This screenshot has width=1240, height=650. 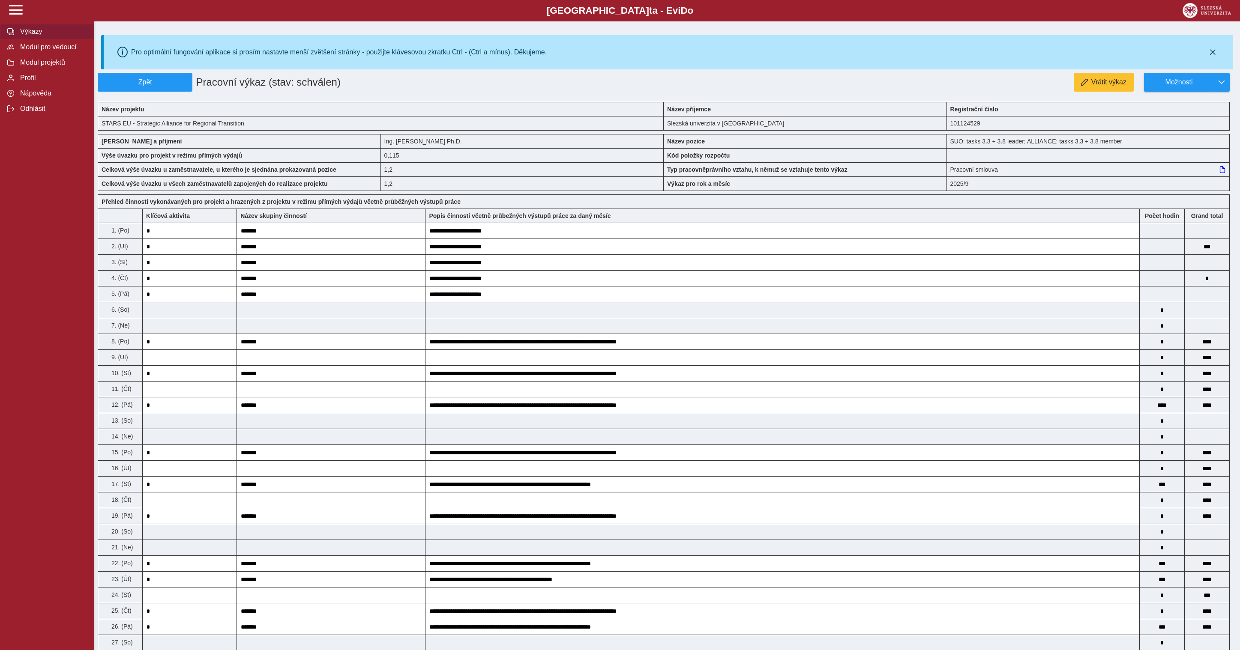 I want to click on b: Přehled činností vykonávaných pro projekt a hrazených z projektu v režimu přímých výdajů včetně p..., so click(x=281, y=202).